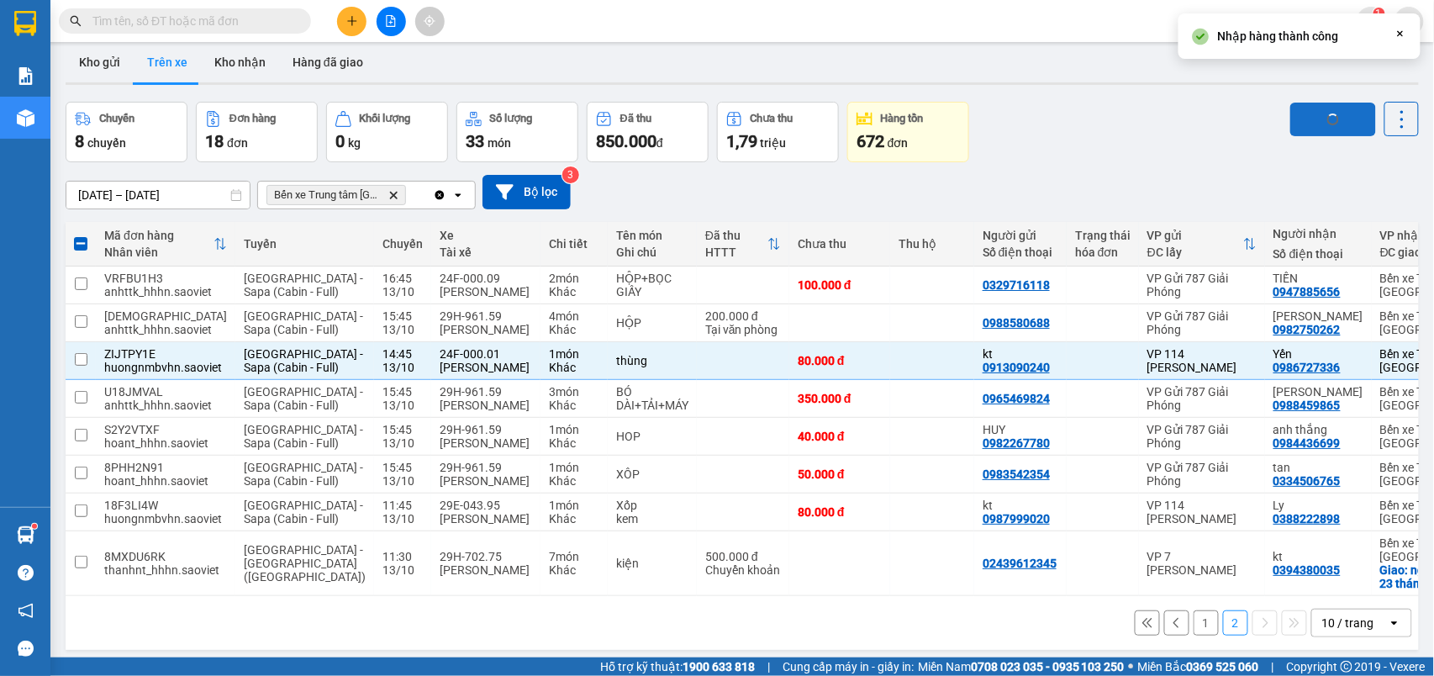  I want to click on div: Ghi chú, so click(652, 252).